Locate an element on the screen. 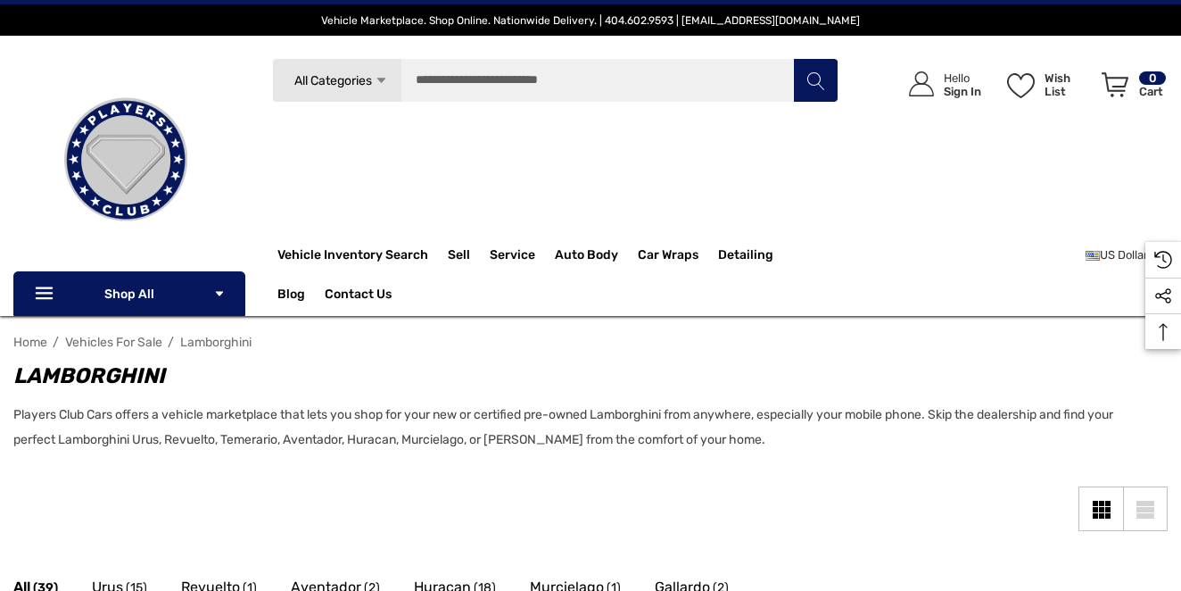  p: Hello is located at coordinates (963, 78).